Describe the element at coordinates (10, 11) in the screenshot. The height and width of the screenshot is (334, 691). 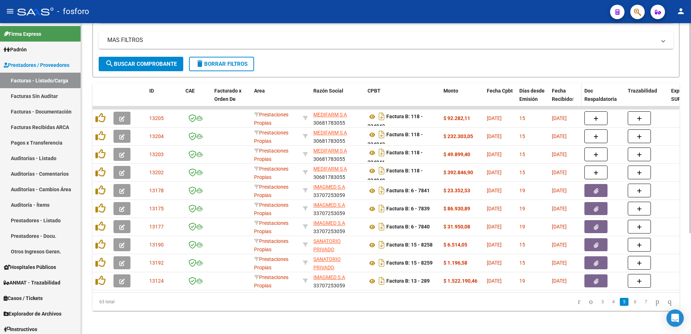
I see `mat-icon: menu` at that location.